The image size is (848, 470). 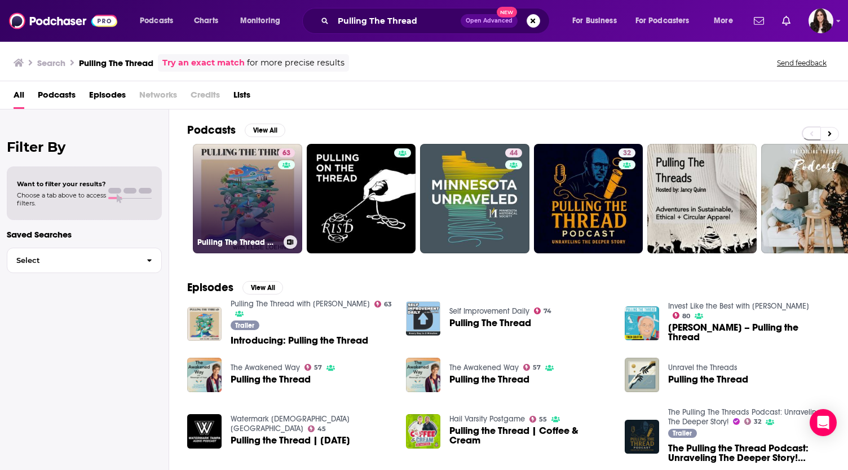 I want to click on img: Pulling the Thread | Coffee & Cream, so click(x=423, y=431).